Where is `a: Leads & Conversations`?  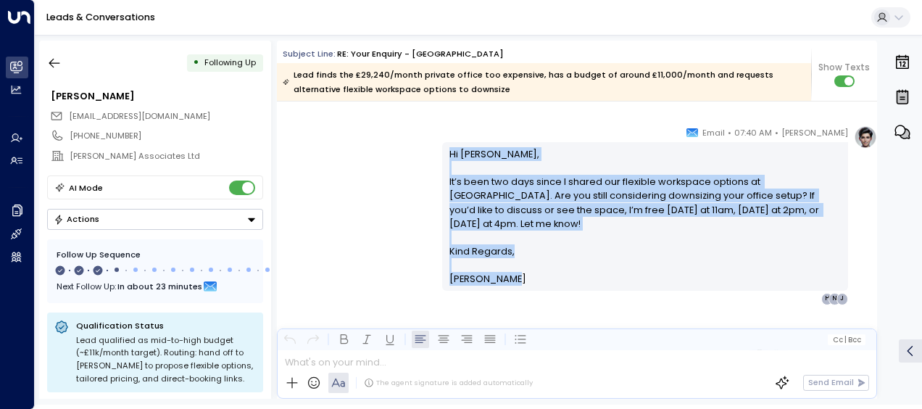 a: Leads & Conversations is located at coordinates (101, 17).